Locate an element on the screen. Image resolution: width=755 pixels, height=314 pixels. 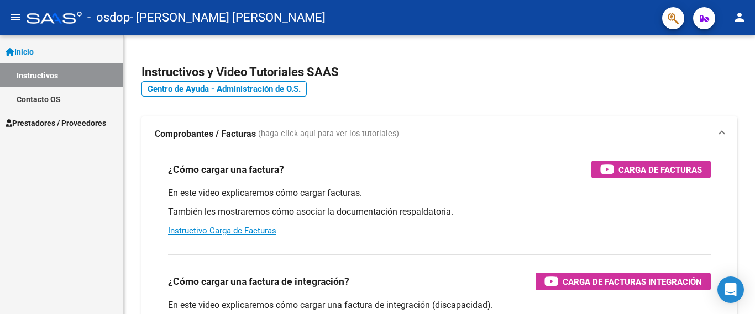
h2: Instructivos y Video Tutoriales SAAS is located at coordinates (439, 72).